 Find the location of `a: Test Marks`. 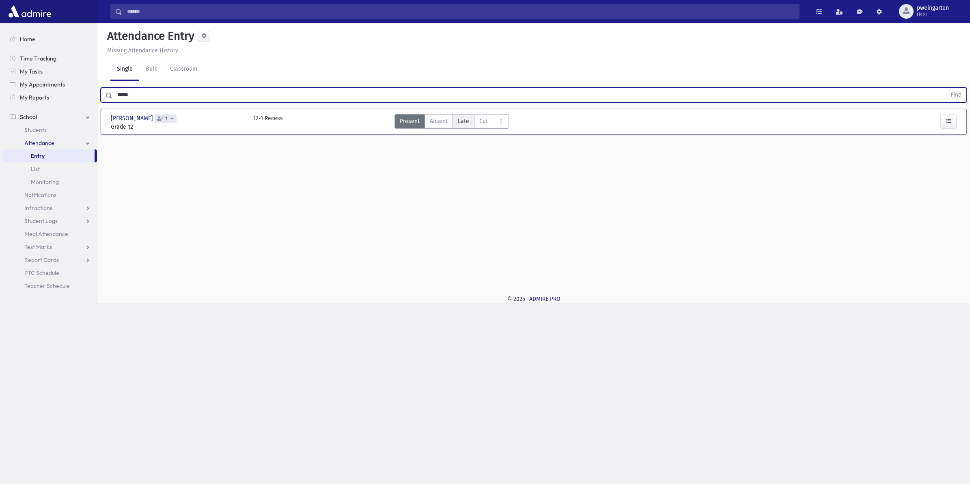

a: Test Marks is located at coordinates (50, 247).